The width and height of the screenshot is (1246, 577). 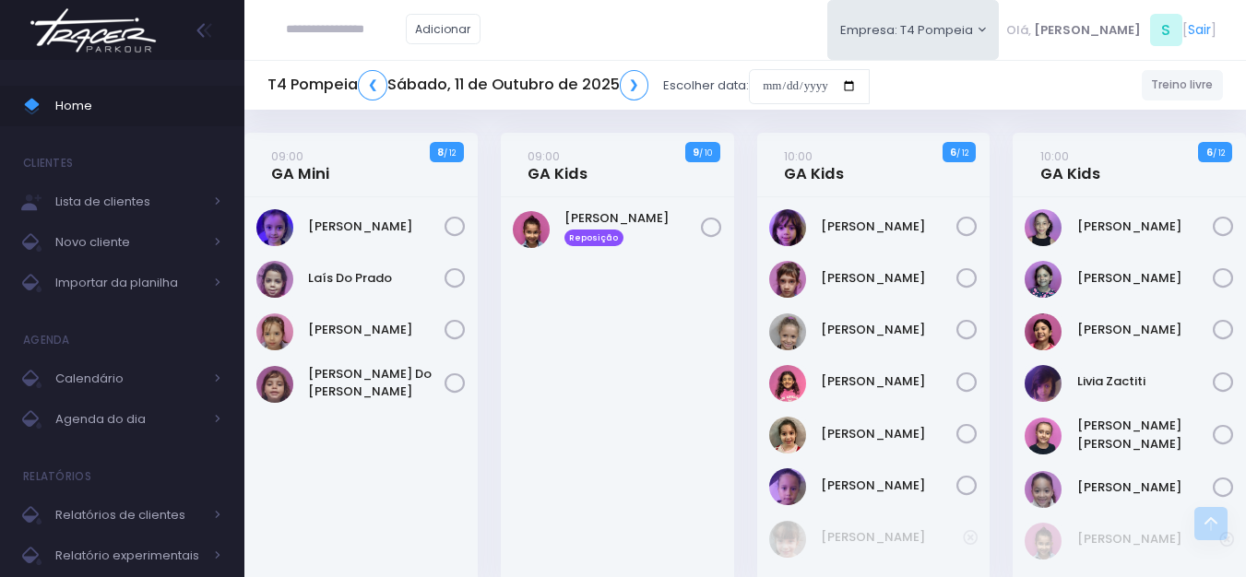 What do you see at coordinates (788, 487) in the screenshot?
I see `img: Naya R. H. Miranda` at bounding box center [788, 487].